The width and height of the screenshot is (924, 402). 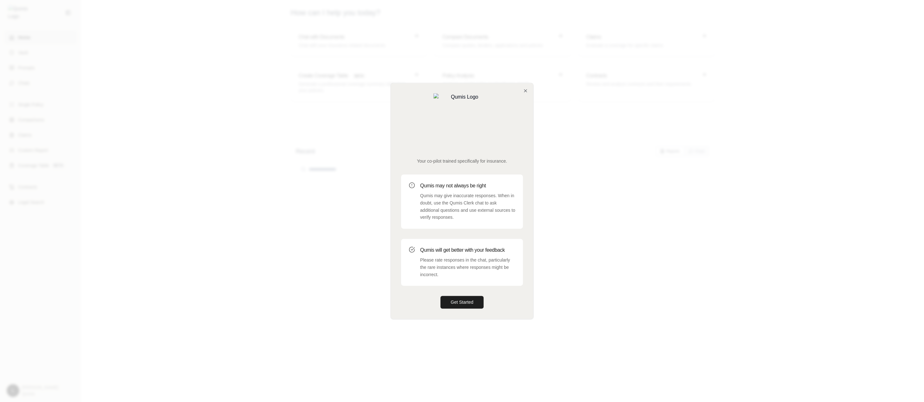 I want to click on h3: Qumis will get better with your feedback, so click(x=468, y=250).